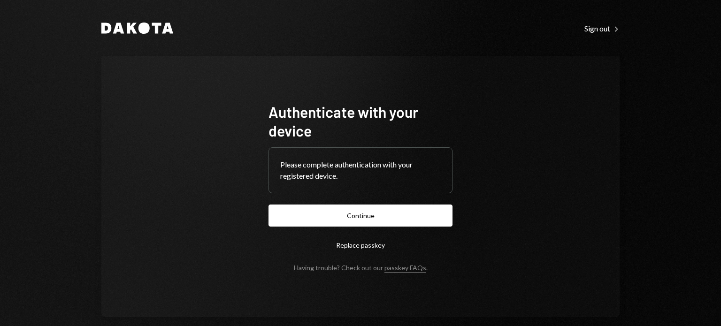  What do you see at coordinates (361, 121) in the screenshot?
I see `h1: Authenticate with your device` at bounding box center [361, 121].